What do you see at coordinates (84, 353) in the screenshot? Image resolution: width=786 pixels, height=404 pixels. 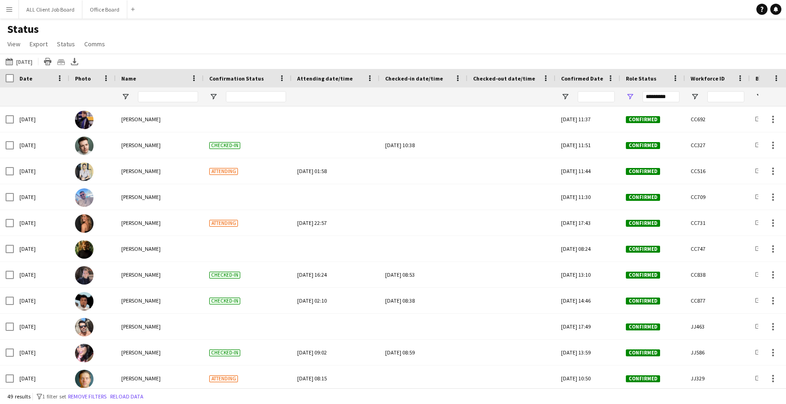 I see `img: Nicola Smith` at bounding box center [84, 353].